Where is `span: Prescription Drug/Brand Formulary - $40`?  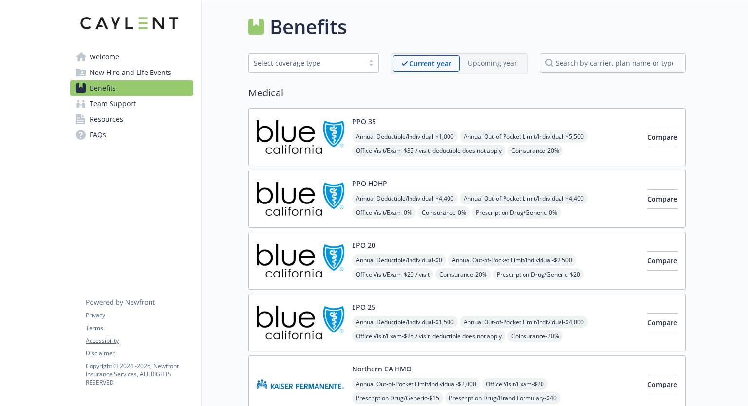 span: Prescription Drug/Brand Formulary - $40 is located at coordinates (502, 398).